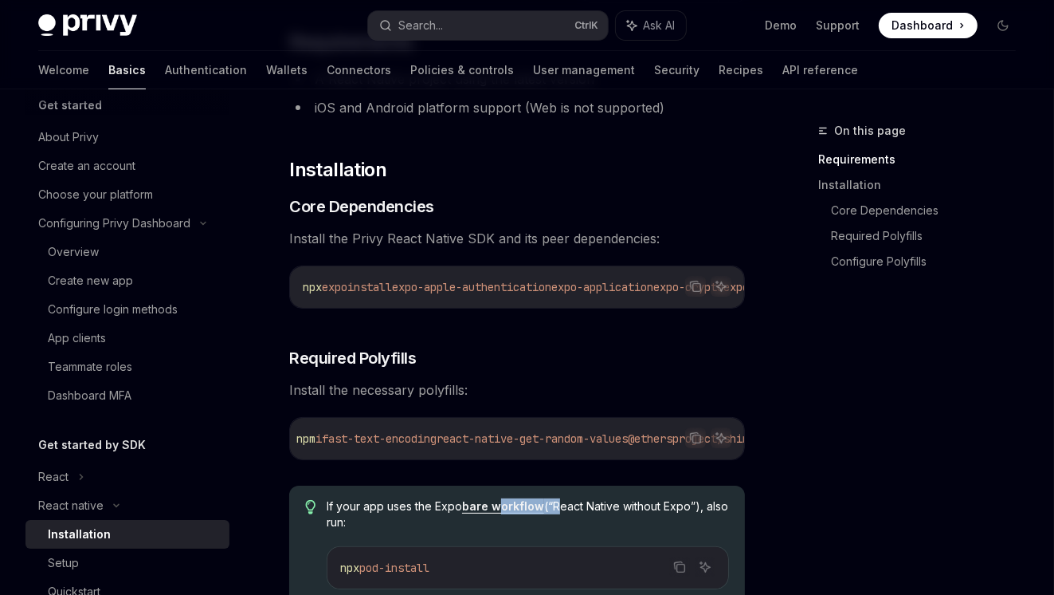 The height and width of the screenshot is (595, 1054). What do you see at coordinates (838, 26) in the screenshot?
I see `a: Support` at bounding box center [838, 26].